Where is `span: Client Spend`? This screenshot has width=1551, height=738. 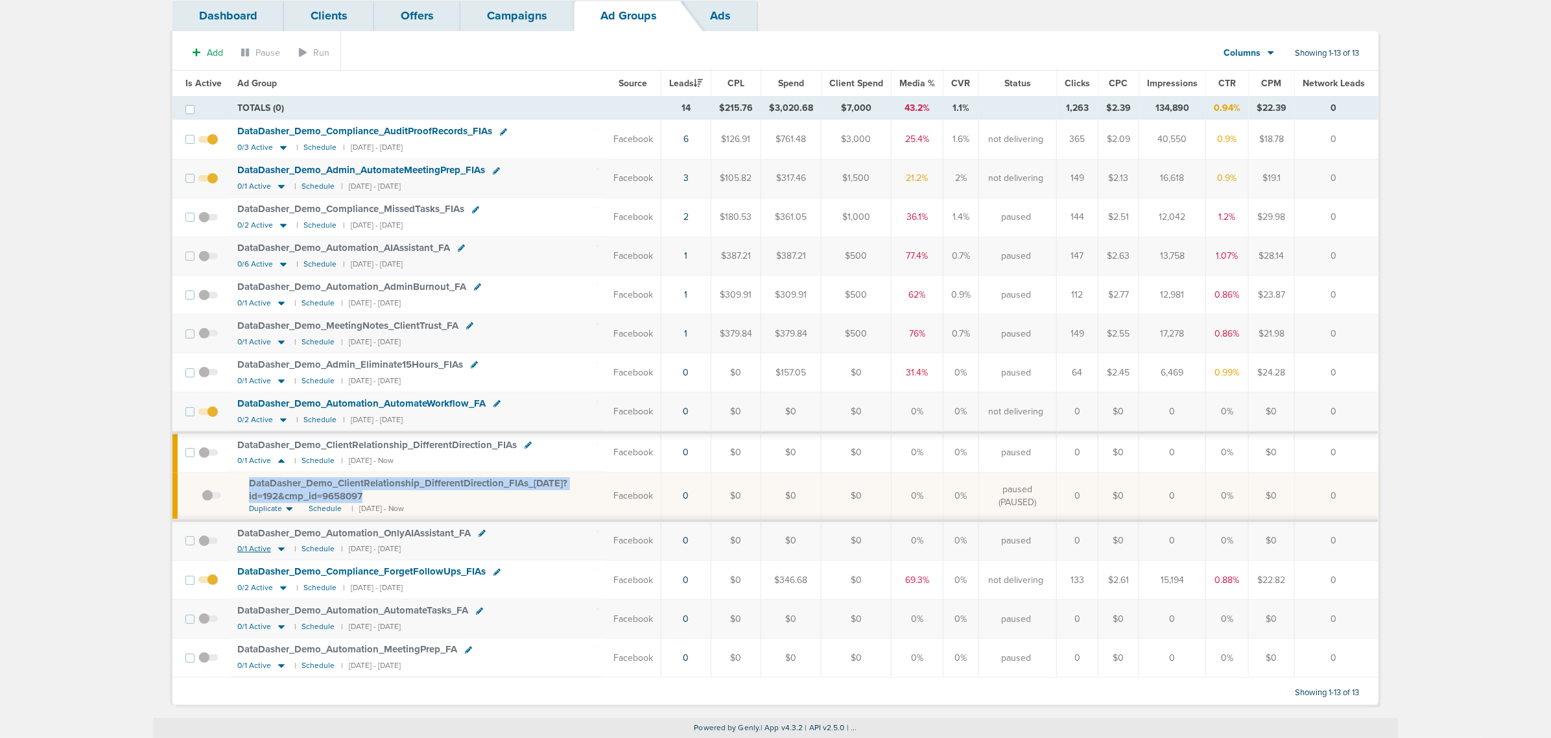 span: Client Spend is located at coordinates (856, 83).